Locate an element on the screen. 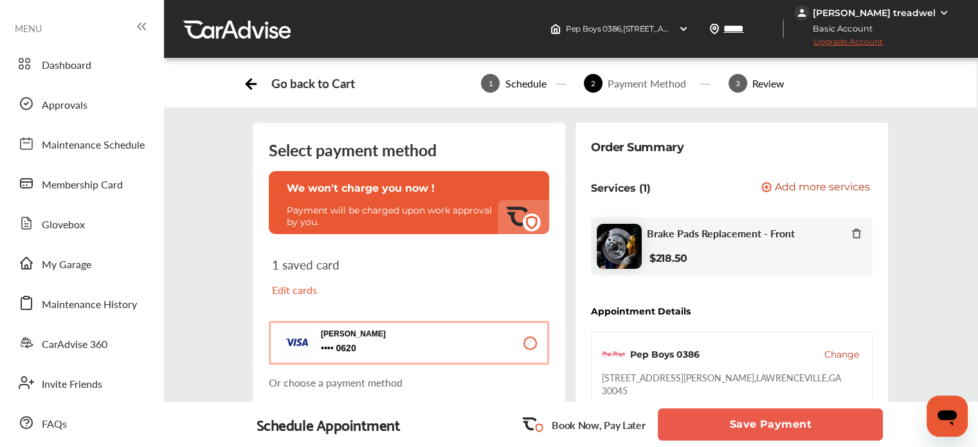 The height and width of the screenshot is (447, 978). div: Go back to Cart is located at coordinates (312, 83).